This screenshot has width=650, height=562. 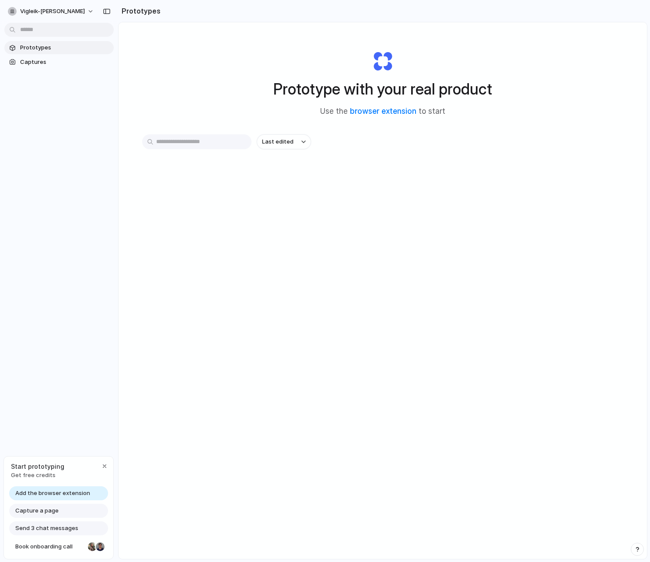 I want to click on a: browser extension, so click(x=383, y=111).